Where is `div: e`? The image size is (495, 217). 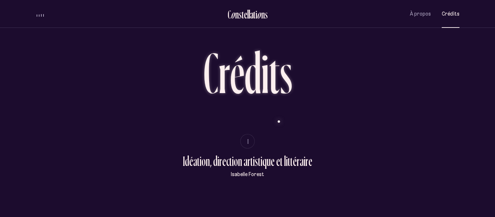 div: e is located at coordinates (245, 14).